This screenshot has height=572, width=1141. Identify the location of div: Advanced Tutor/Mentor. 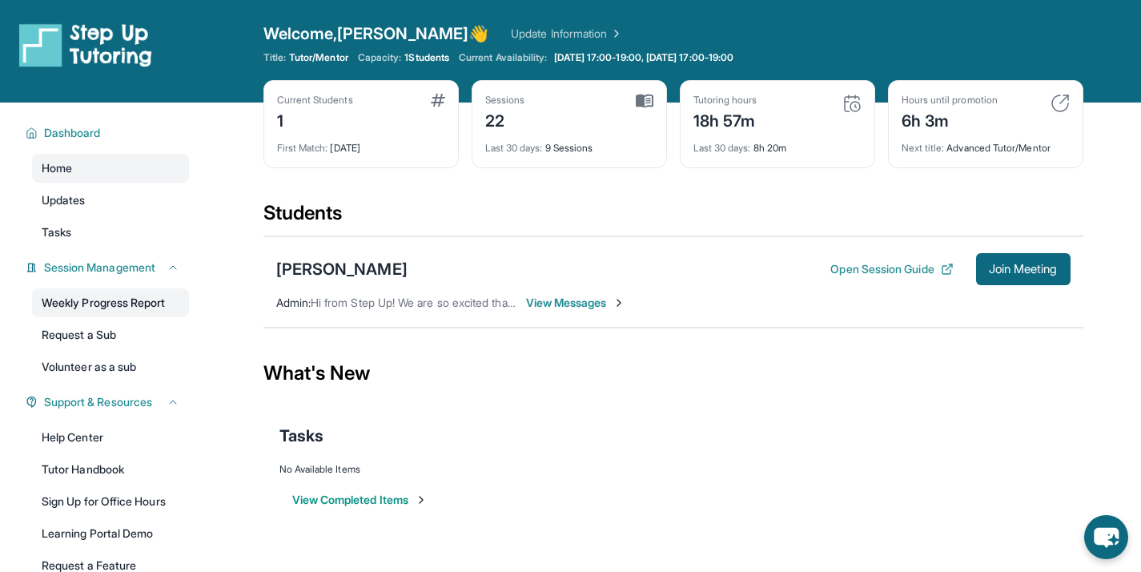
(986, 143).